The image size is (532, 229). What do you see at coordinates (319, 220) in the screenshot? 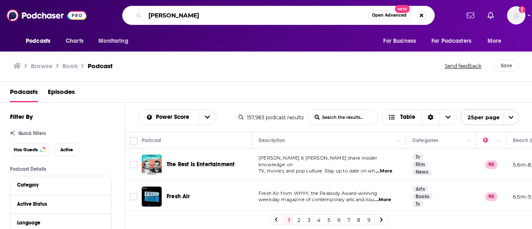
I see `a: 4` at bounding box center [319, 220].